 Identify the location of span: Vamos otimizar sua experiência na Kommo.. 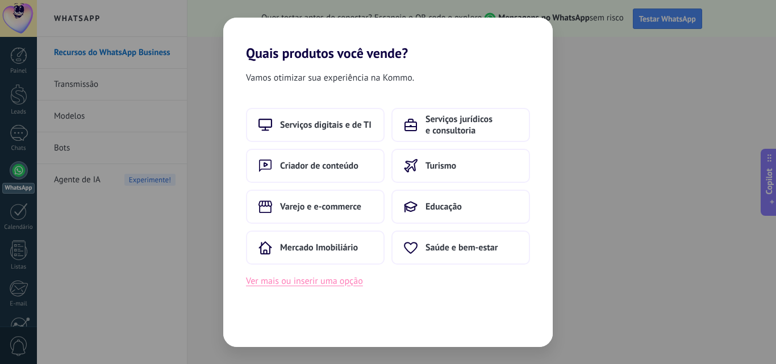
(330, 78).